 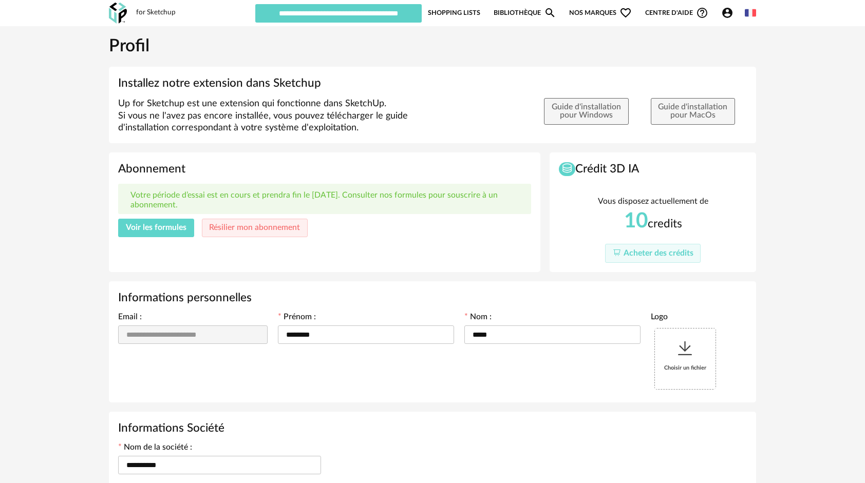 What do you see at coordinates (693, 115) in the screenshot?
I see `a: Guide d'installationpour MacOs` at bounding box center [693, 115].